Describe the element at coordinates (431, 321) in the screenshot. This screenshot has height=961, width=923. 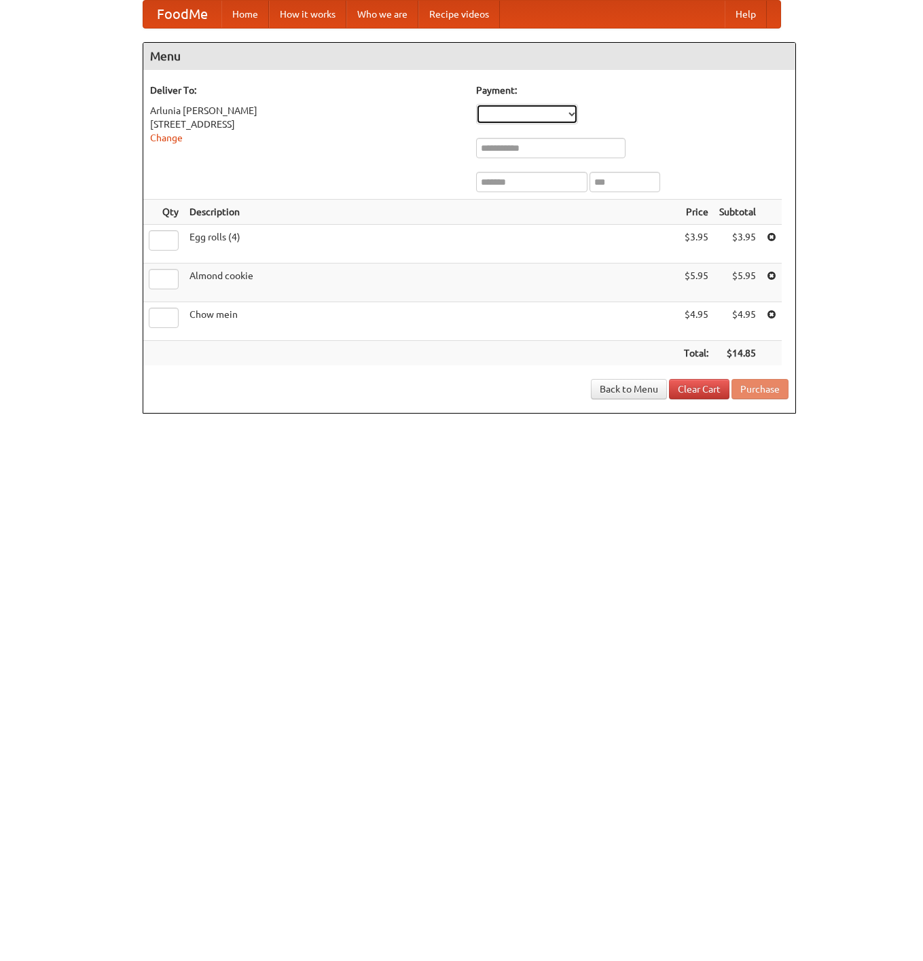
I see `td: Chow mein` at that location.